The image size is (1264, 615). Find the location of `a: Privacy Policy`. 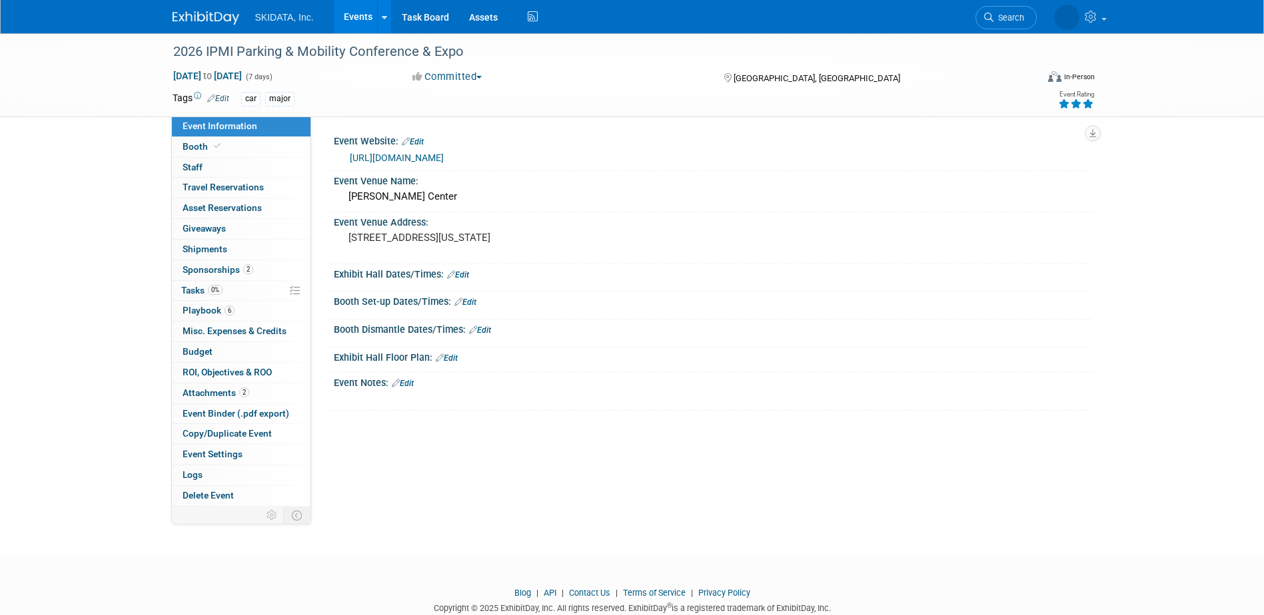

a: Privacy Policy is located at coordinates (724, 593).